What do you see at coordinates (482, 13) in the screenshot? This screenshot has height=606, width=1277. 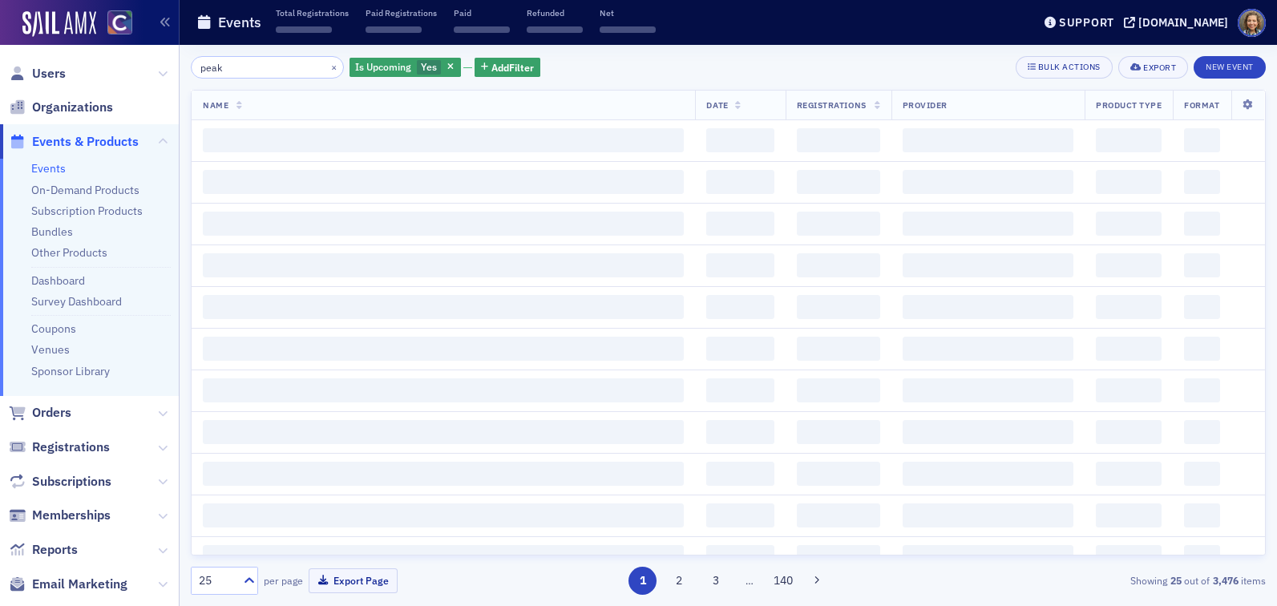 I see `p: Paid` at bounding box center [482, 13].